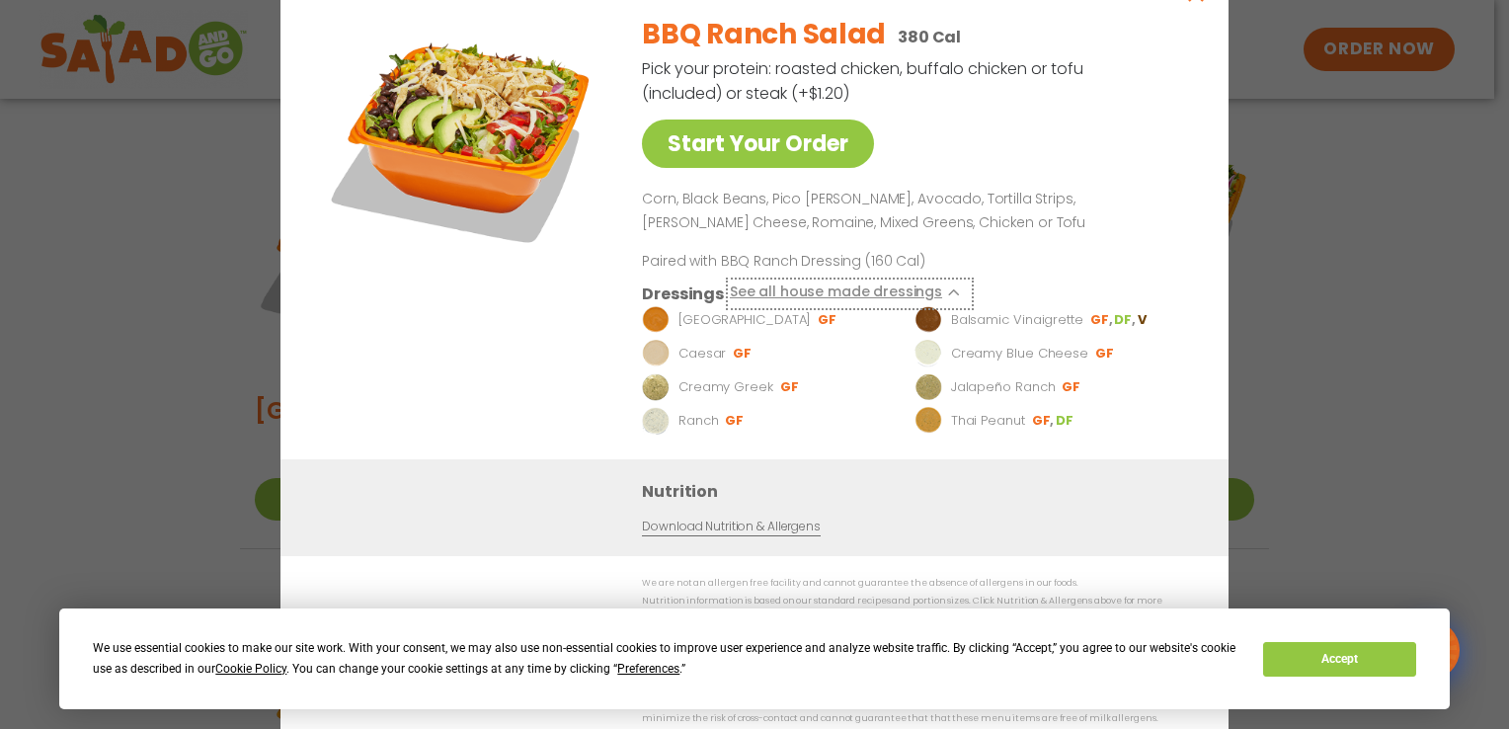 Image resolution: width=1509 pixels, height=729 pixels. What do you see at coordinates (754, 659) in the screenshot?
I see `div: Cookie Consent Prompt` at bounding box center [754, 659].